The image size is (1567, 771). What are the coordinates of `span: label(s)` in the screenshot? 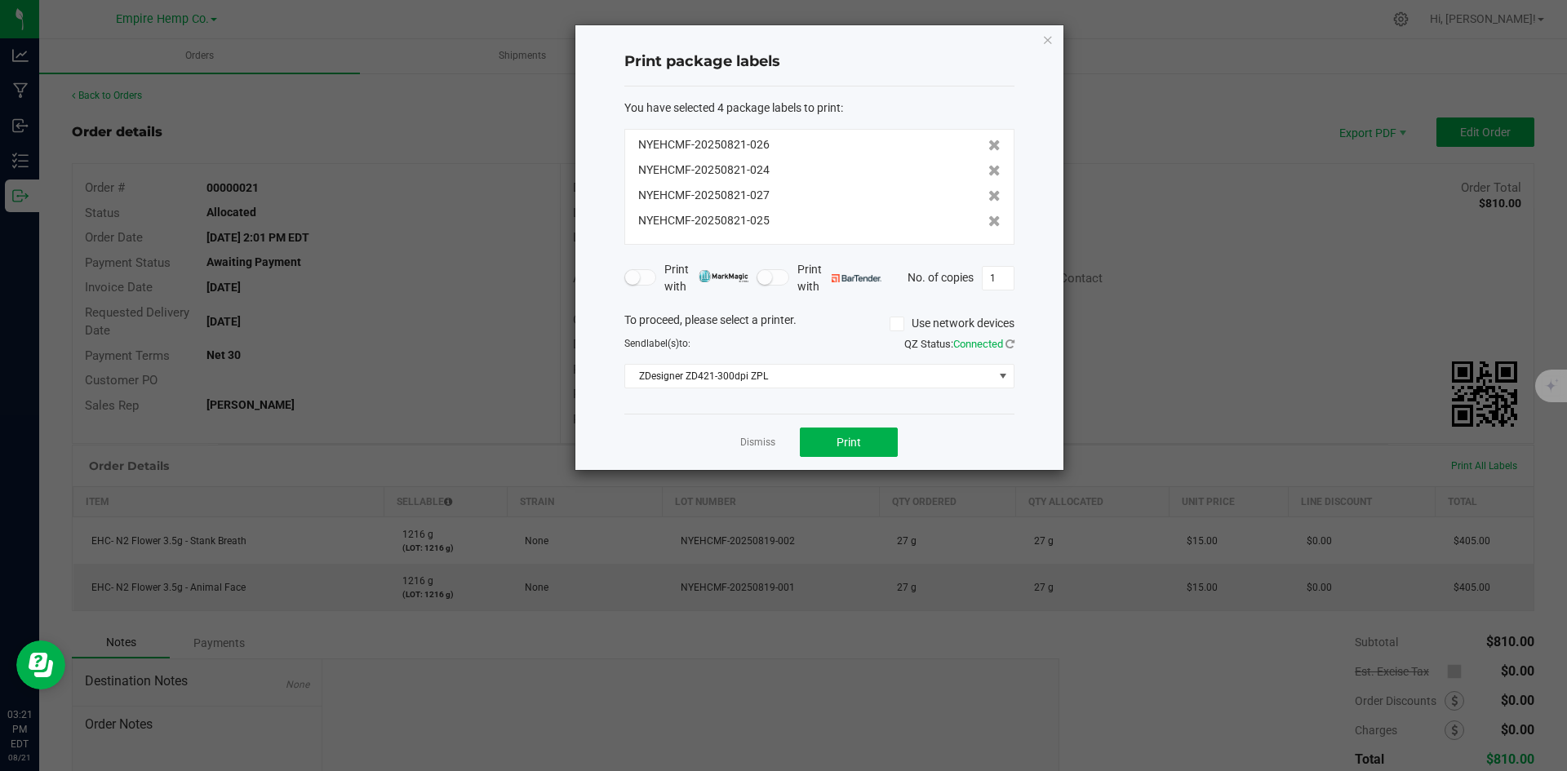 It's located at (663, 344).